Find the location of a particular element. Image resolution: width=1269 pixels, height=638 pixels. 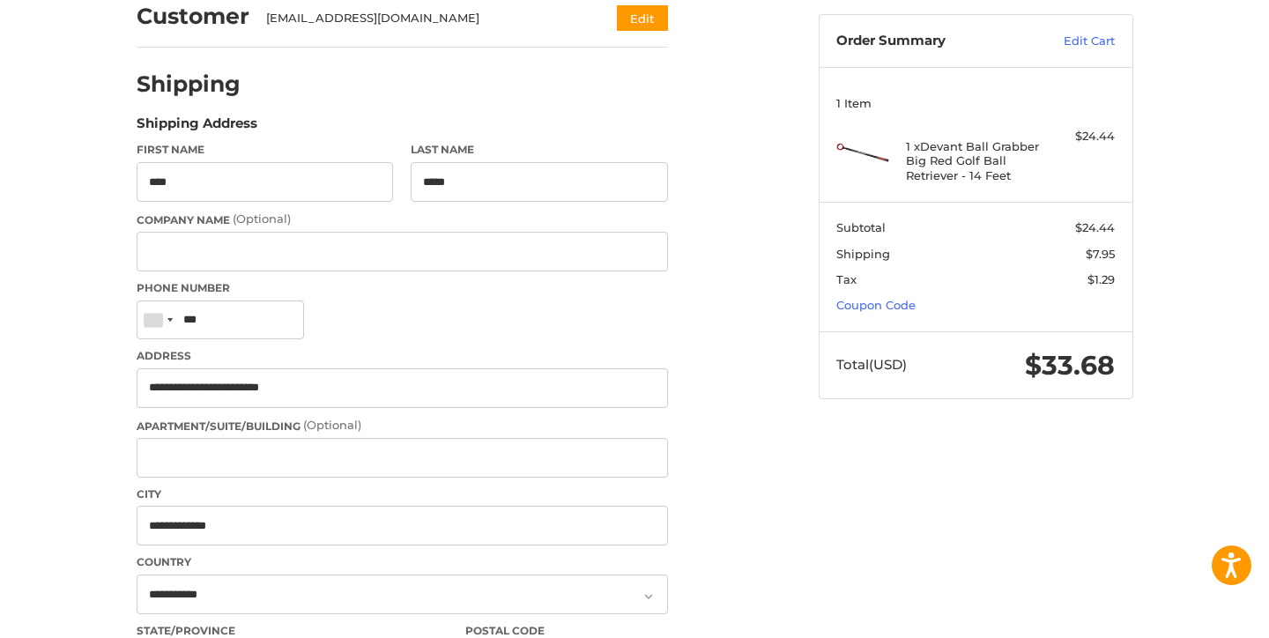

span: $24.44 is located at coordinates (1094, 227).